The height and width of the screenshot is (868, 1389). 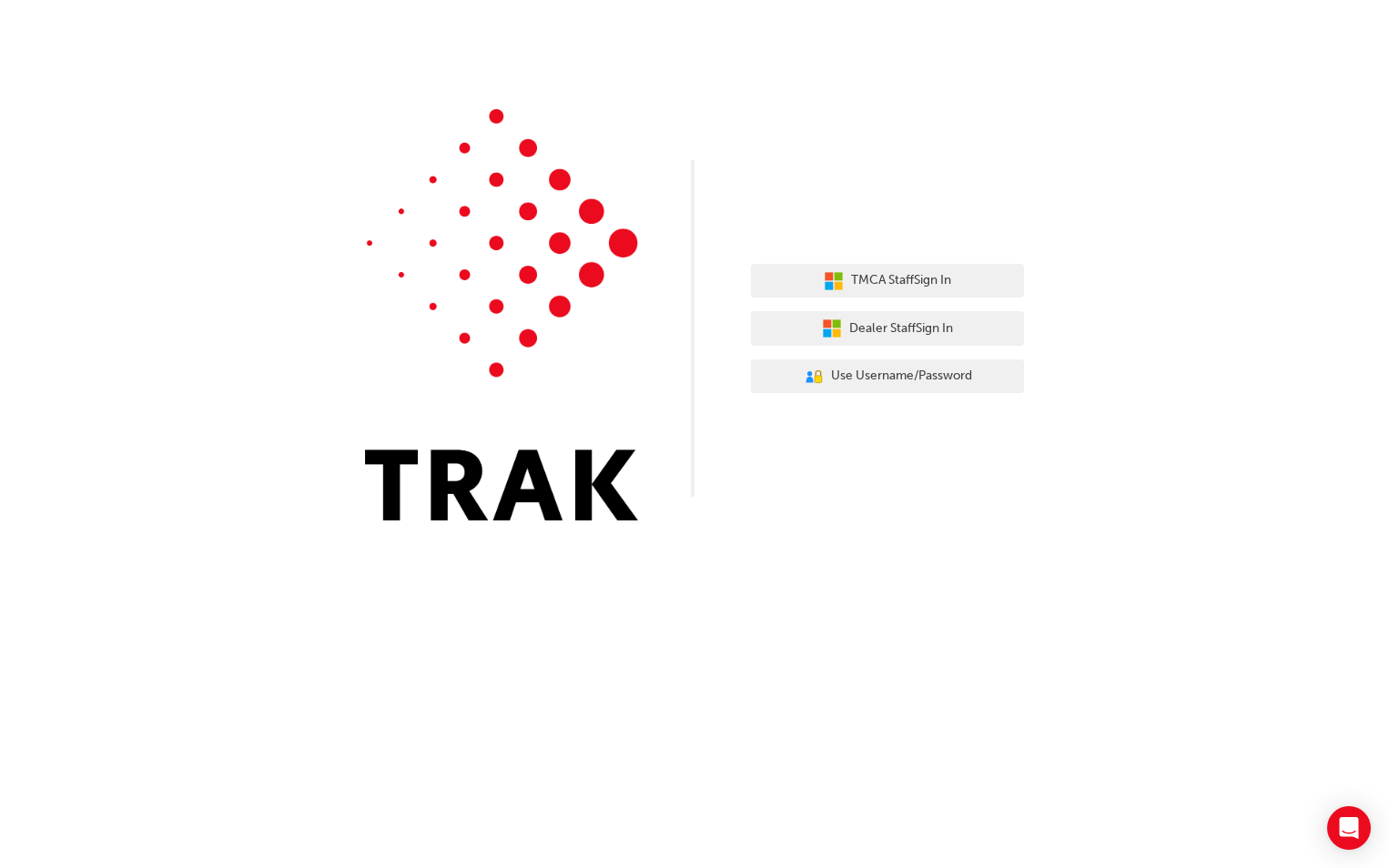 What do you see at coordinates (901, 376) in the screenshot?
I see `span: Use Username/Password` at bounding box center [901, 376].